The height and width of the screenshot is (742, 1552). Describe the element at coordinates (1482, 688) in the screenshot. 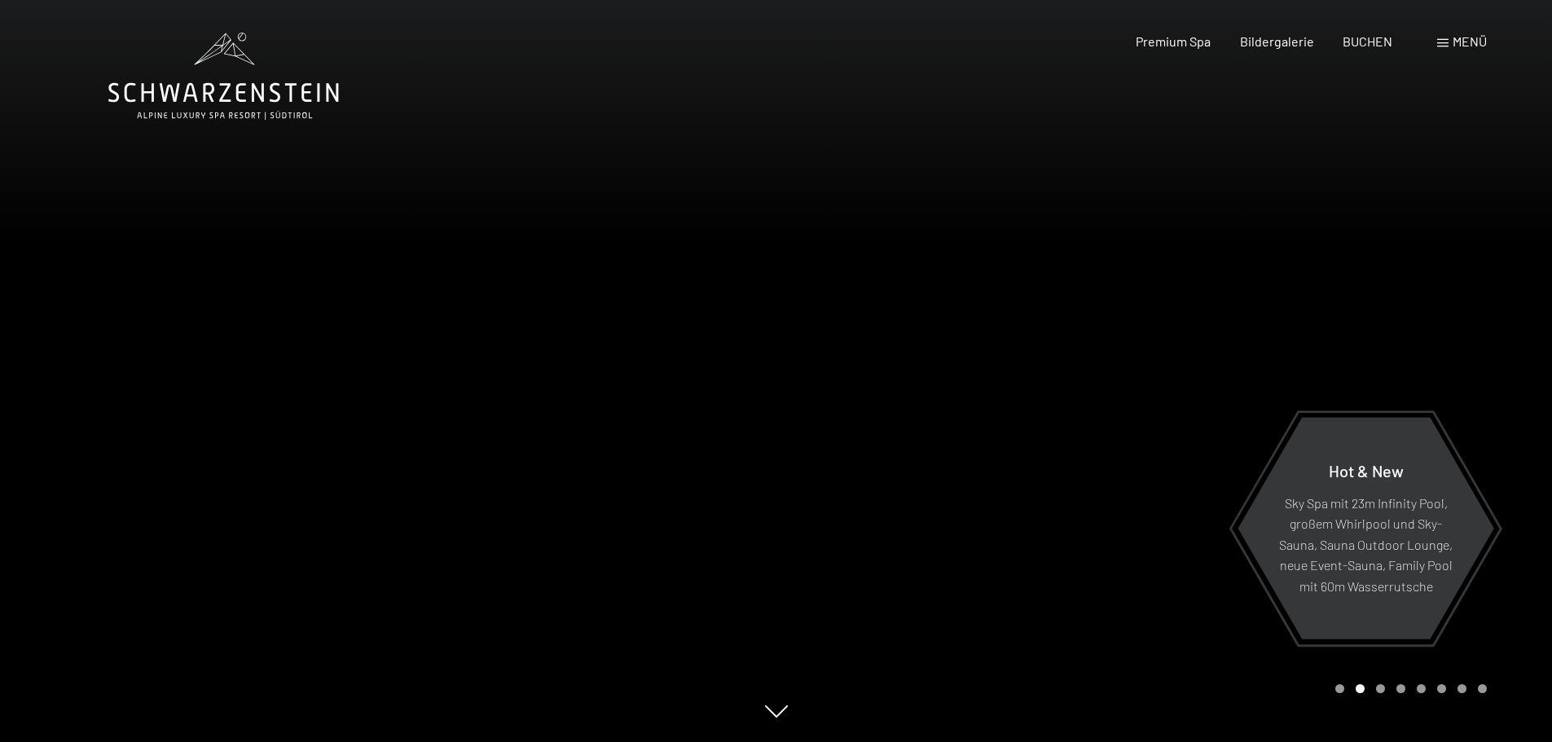

I see `div: Carousel Page 8` at that location.